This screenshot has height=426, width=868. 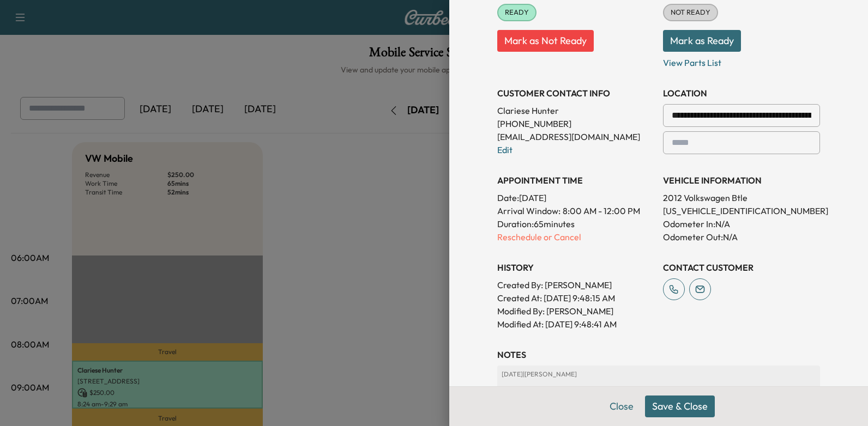 What do you see at coordinates (576, 237) in the screenshot?
I see `p: Reschedule or Cancel` at bounding box center [576, 237].